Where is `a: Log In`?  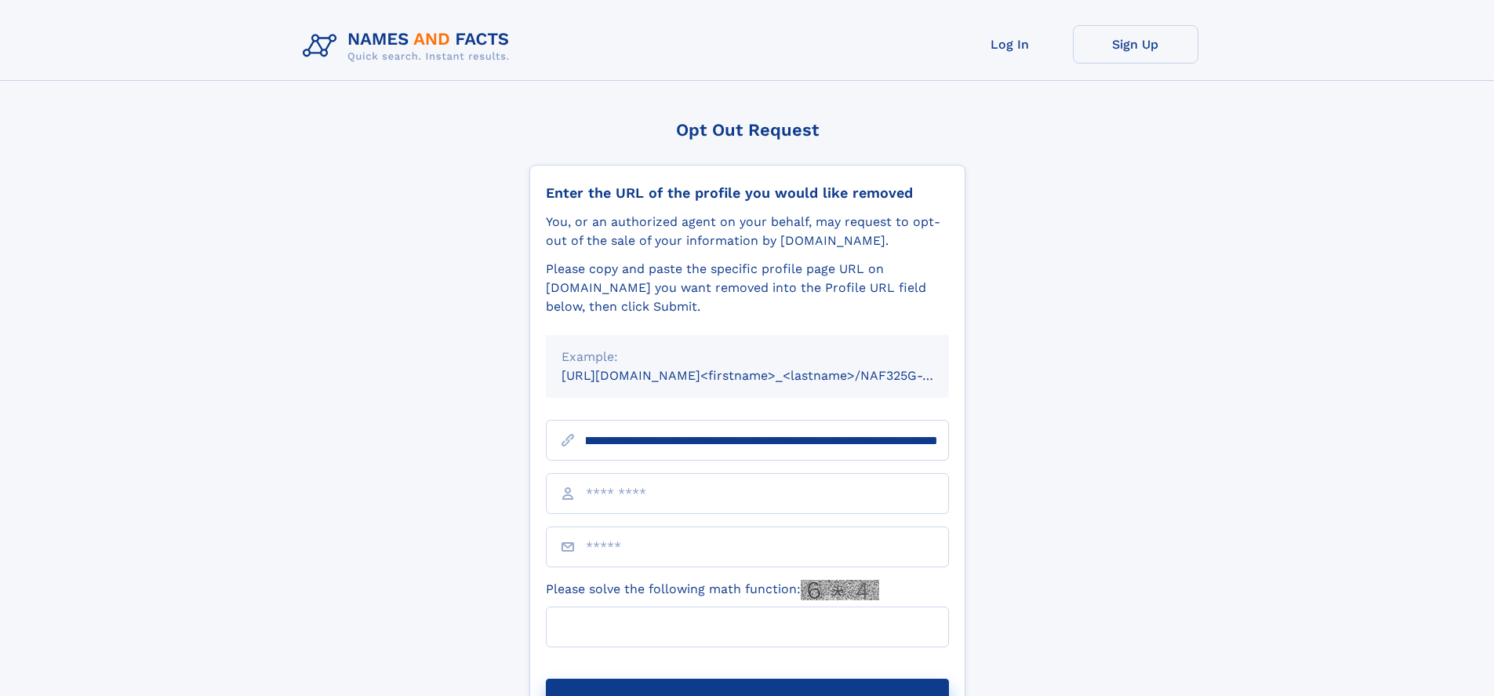
a: Log In is located at coordinates (1010, 44).